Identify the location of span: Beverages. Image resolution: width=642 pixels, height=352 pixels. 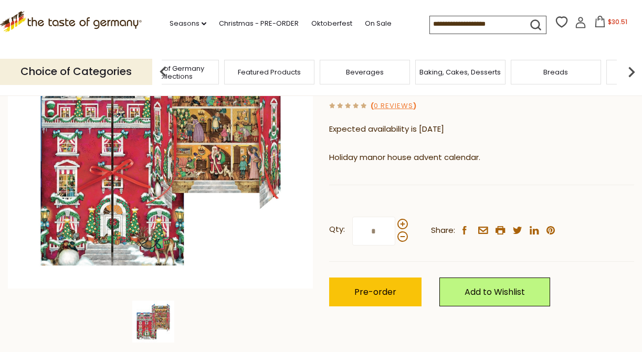
(365, 72).